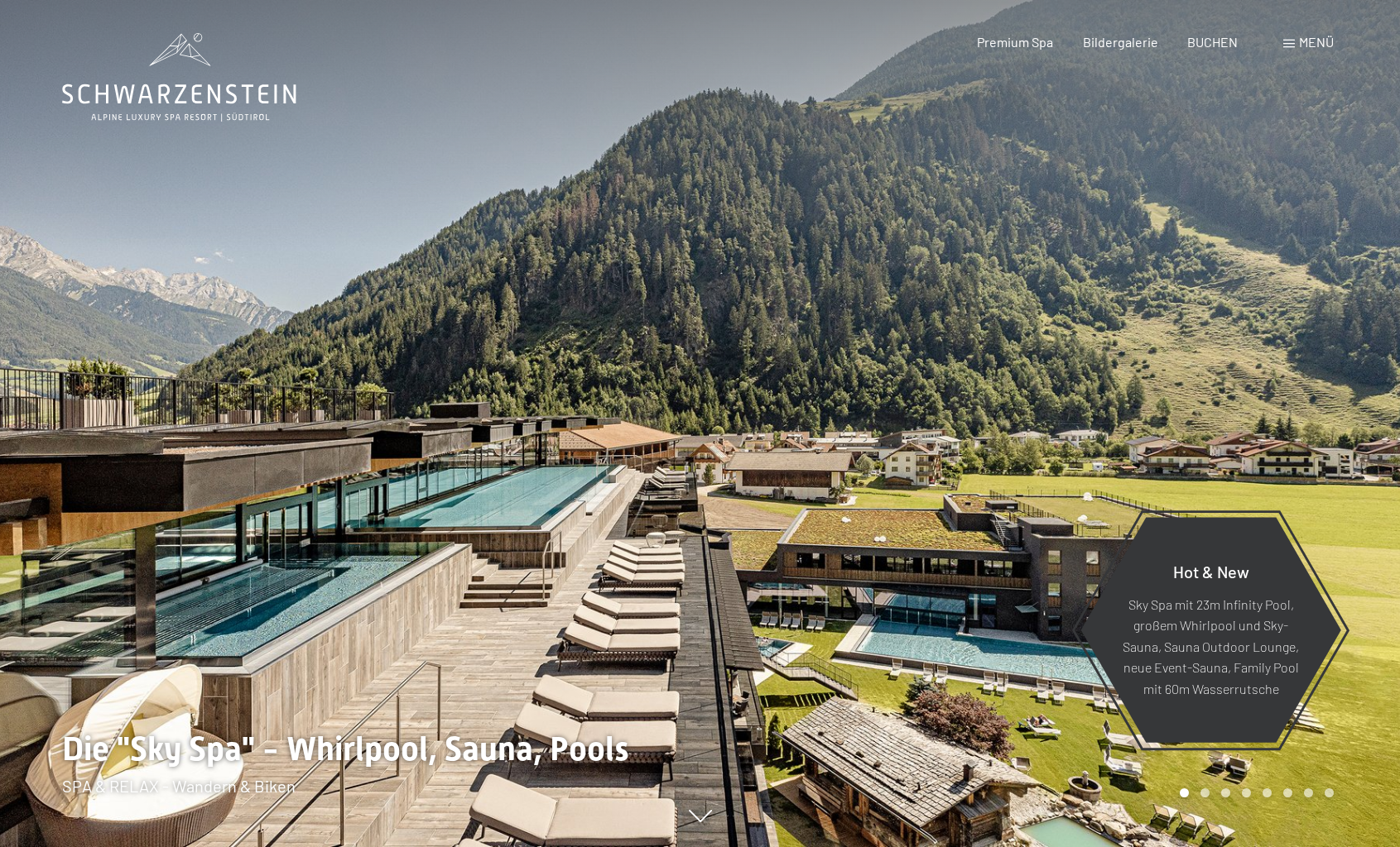 The width and height of the screenshot is (1400, 847). I want to click on a: Hot & New Sky Spa mit 23m Infinity Pool, großem Whirlpool und Sky-Sauna, Sauna Outdoor Lounge, ne..., so click(1211, 630).